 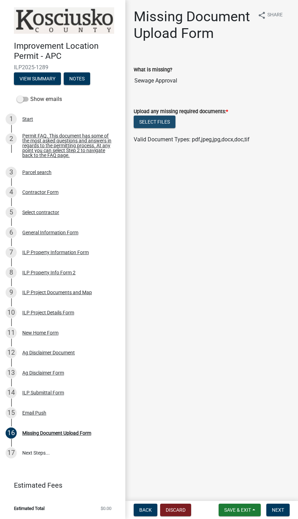 I want to click on div: 13, so click(x=11, y=373).